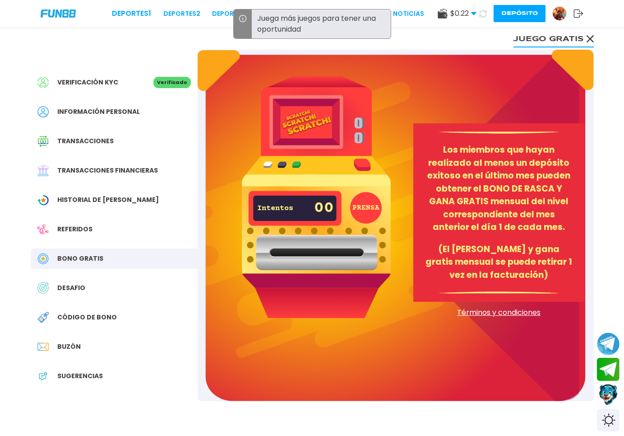 This screenshot has height=436, width=624. What do you see at coordinates (114, 170) in the screenshot?
I see `a: Financial TransactionTransacciones financieras` at bounding box center [114, 170].